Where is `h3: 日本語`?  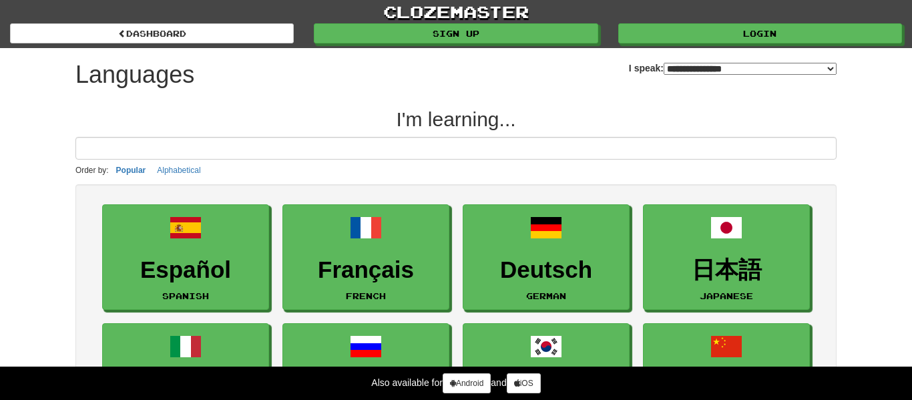
h3: 日本語 is located at coordinates (727, 270).